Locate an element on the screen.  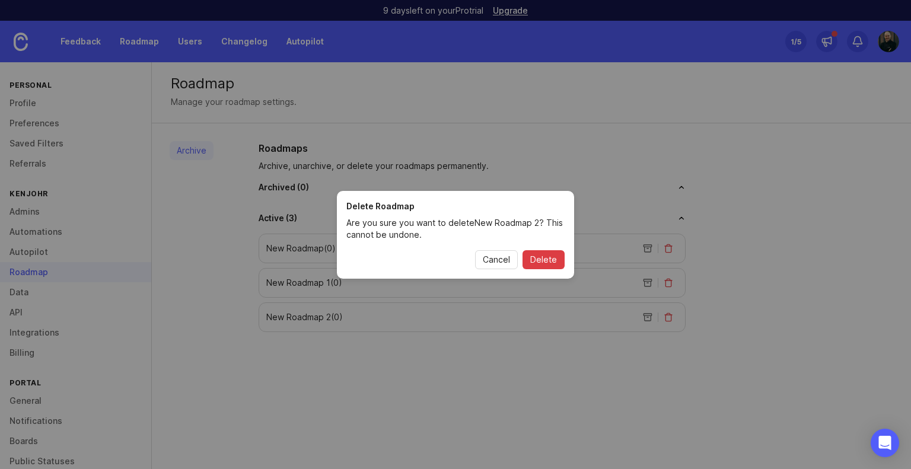
p: Are you sure you want to delete New Roadmap 2 ? This cannot be undone. is located at coordinates (456, 229).